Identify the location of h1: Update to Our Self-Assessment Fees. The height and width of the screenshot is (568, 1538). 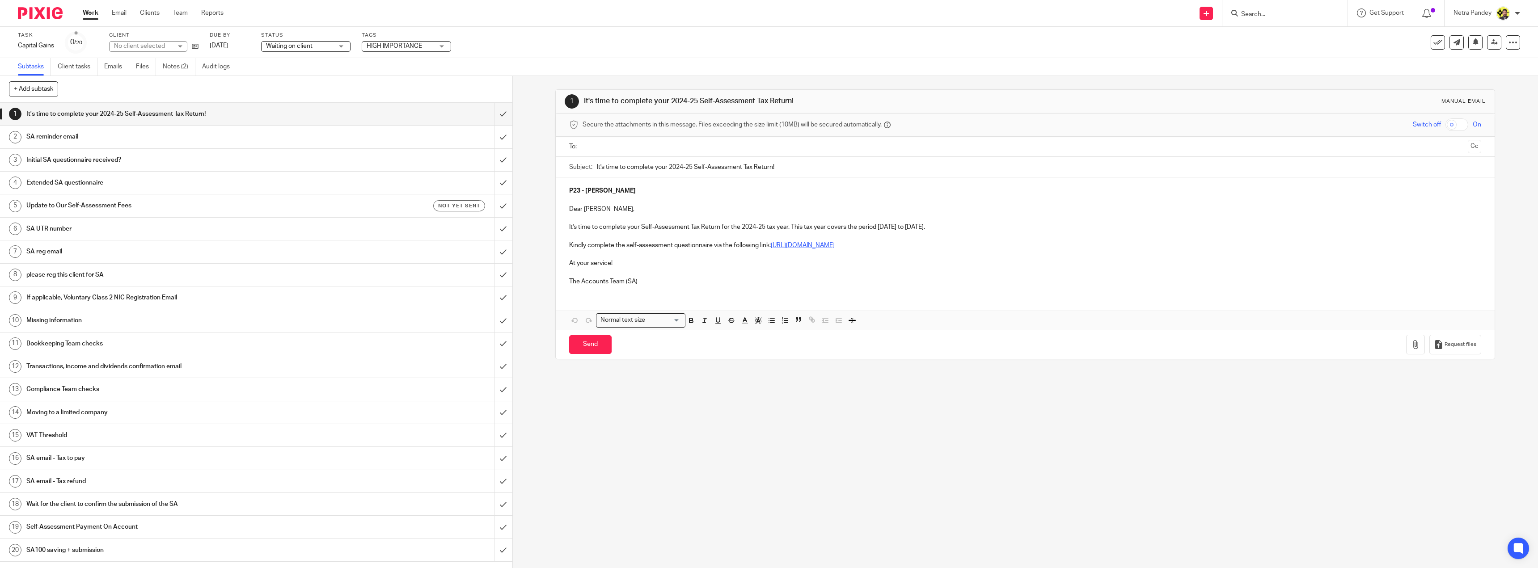
(179, 206).